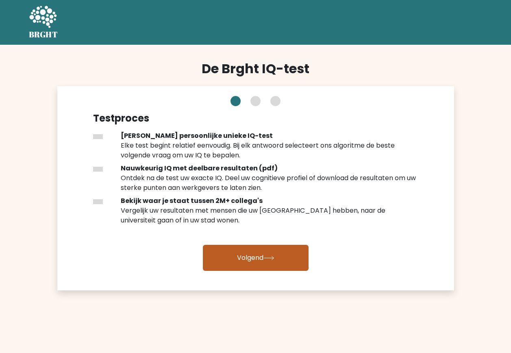 The image size is (511, 353). What do you see at coordinates (43, 22) in the screenshot?
I see `a: BRGHT` at bounding box center [43, 22].